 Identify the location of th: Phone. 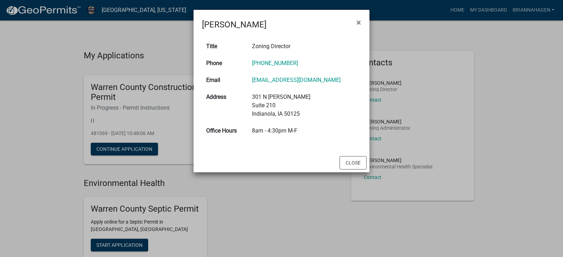
(225, 63).